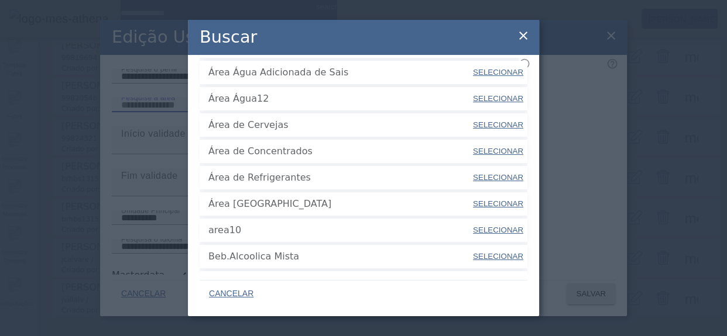 Image resolution: width=727 pixels, height=336 pixels. What do you see at coordinates (340, 125) in the screenshot?
I see `span: Área de Cervejas` at bounding box center [340, 125].